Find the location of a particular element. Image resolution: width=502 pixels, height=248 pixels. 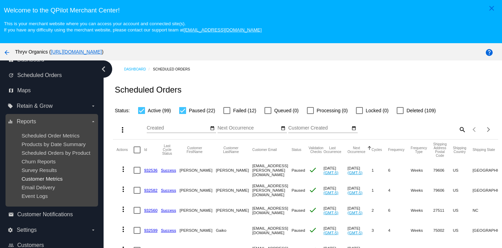

a: map Maps is located at coordinates (52, 90).